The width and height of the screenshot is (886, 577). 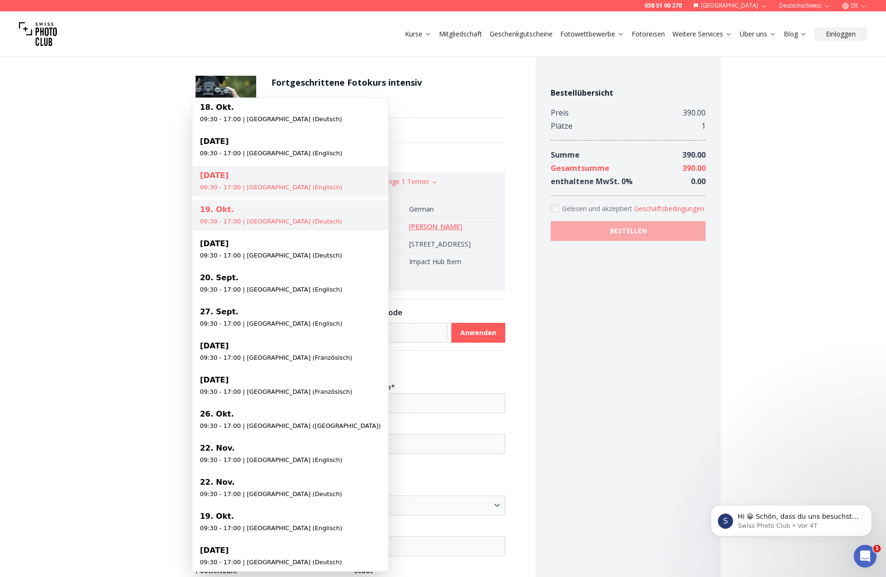 I want to click on span: 26. Okt., so click(x=217, y=414).